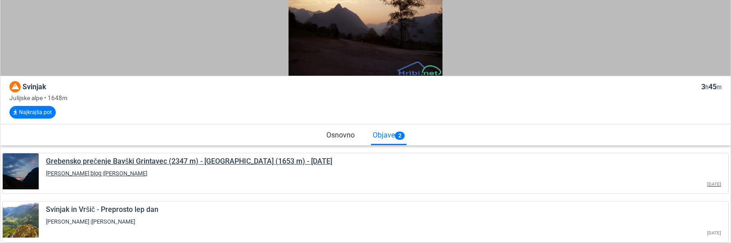 Image resolution: width=731 pixels, height=243 pixels. I want to click on small: h, so click(707, 87).